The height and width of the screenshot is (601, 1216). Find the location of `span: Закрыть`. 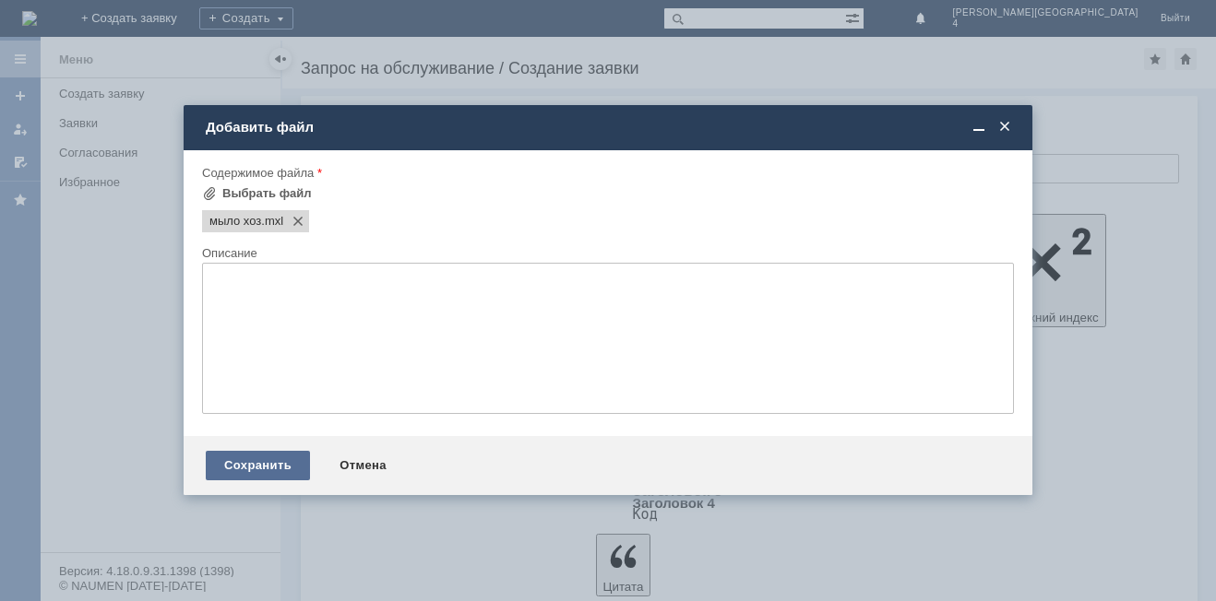

span: Закрыть is located at coordinates (1004, 127).